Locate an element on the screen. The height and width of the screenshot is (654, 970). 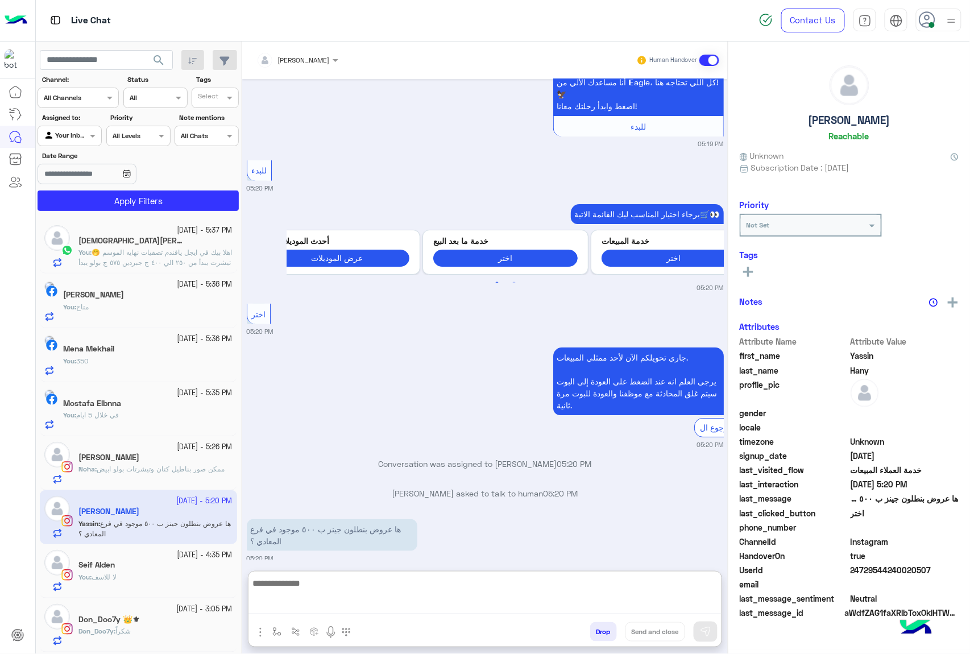
span: Noha is located at coordinates (86, 469).